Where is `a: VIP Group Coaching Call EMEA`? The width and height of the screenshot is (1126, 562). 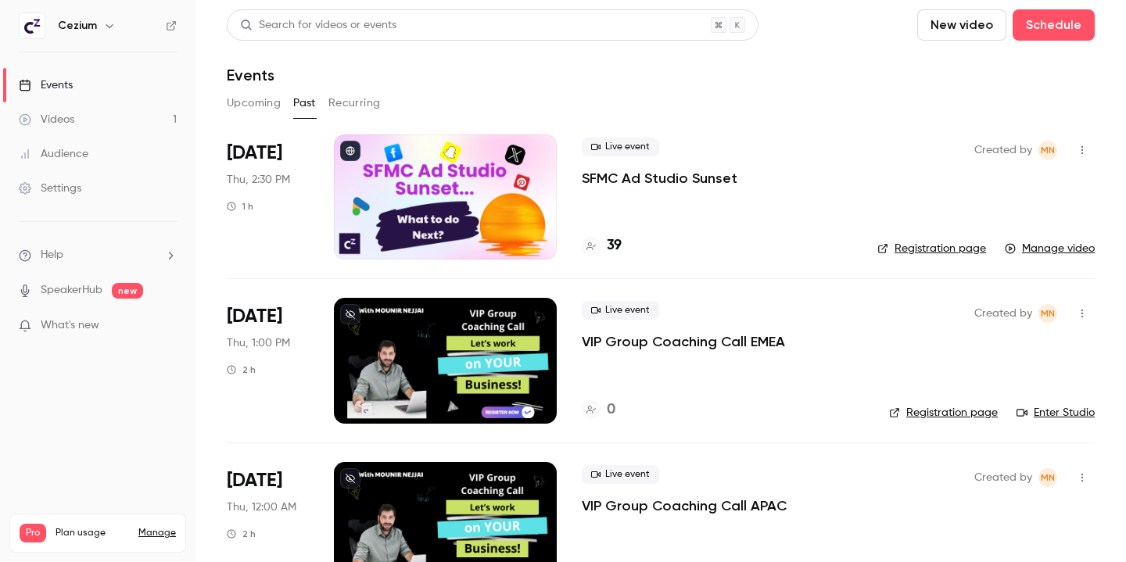
a: VIP Group Coaching Call EMEA is located at coordinates (684, 342).